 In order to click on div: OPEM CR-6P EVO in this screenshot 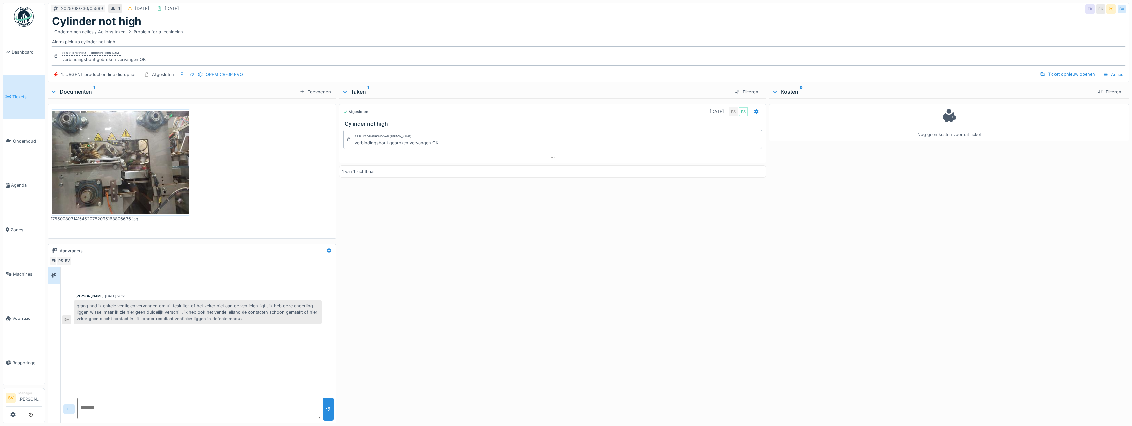, I will do `click(224, 74)`.